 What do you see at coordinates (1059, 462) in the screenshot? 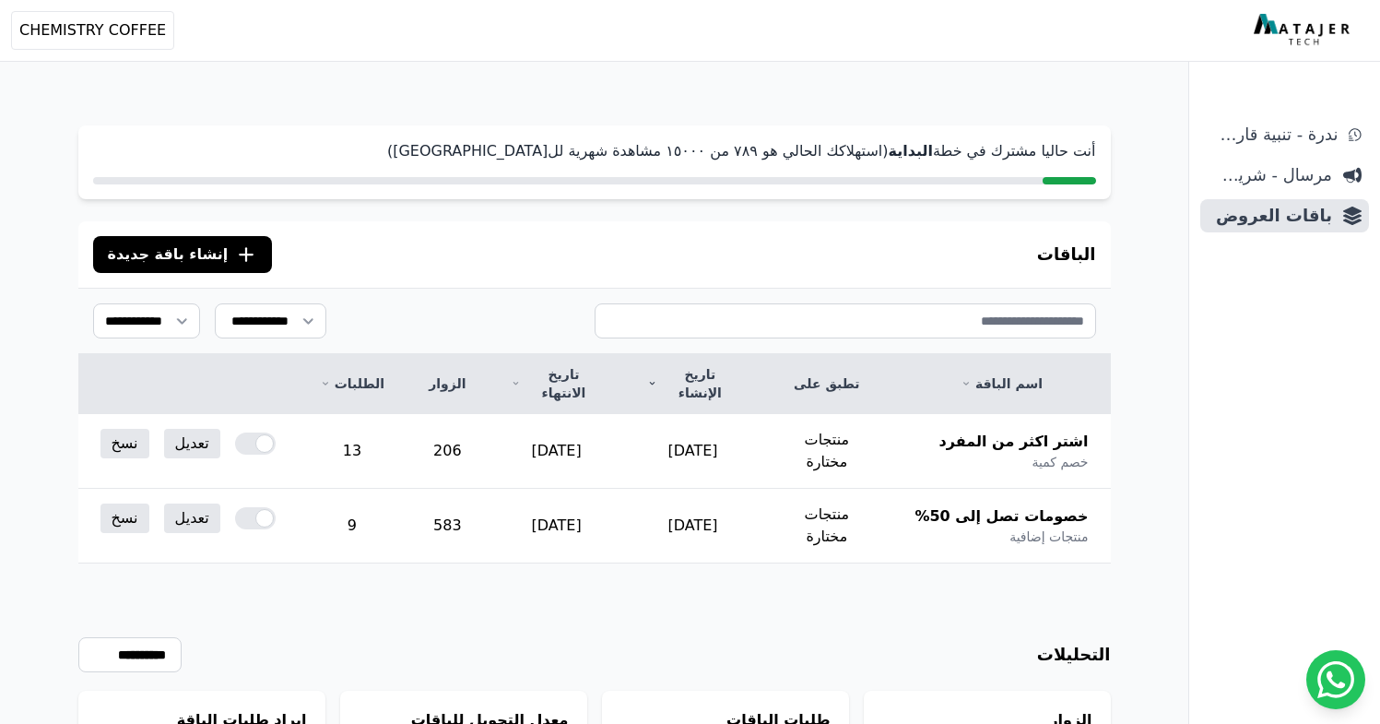
I see `span: خصم كمية` at bounding box center [1059, 462].